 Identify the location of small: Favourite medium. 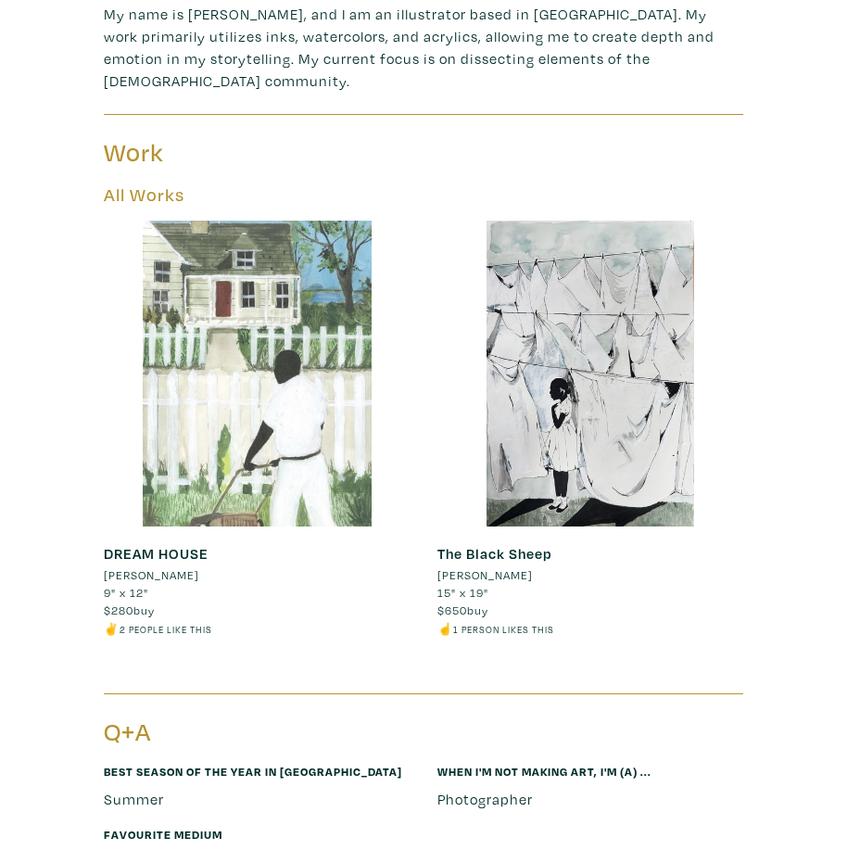
(163, 834).